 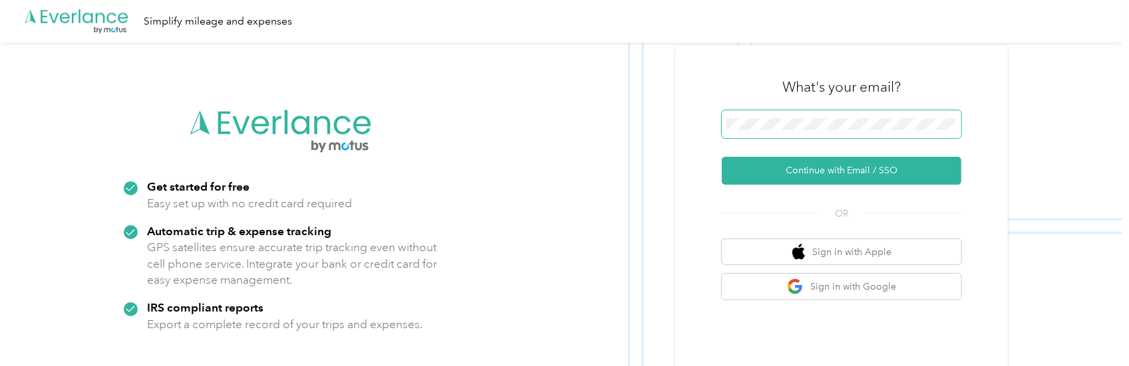 What do you see at coordinates (841, 171) in the screenshot?
I see `button: Continue with Email / SSO` at bounding box center [841, 171].